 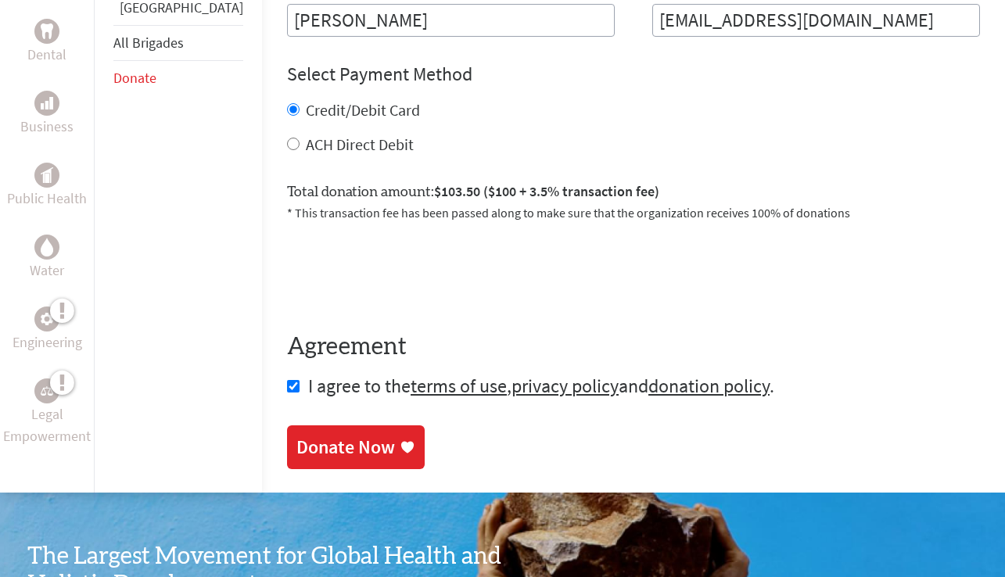 What do you see at coordinates (47, 330) in the screenshot?
I see `a: EngineeringEngineering` at bounding box center [47, 330].